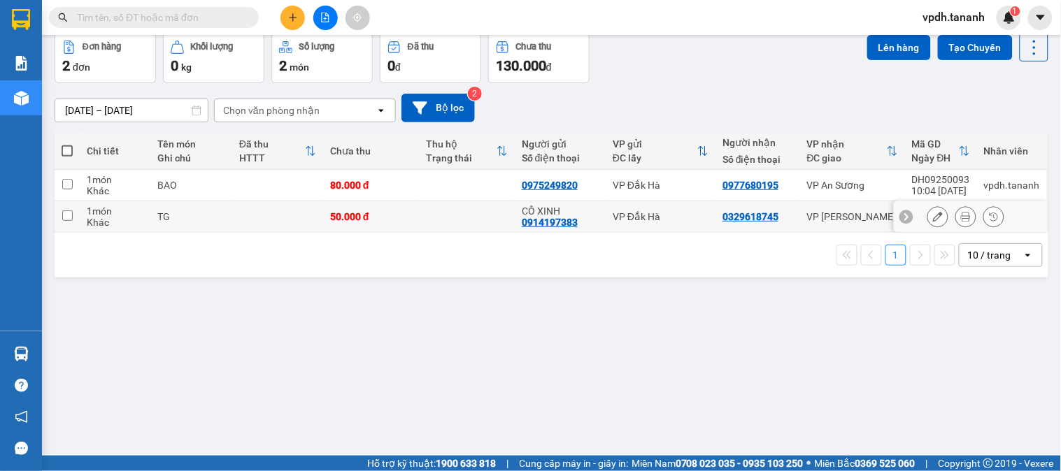 The height and width of the screenshot is (471, 1061). Describe the element at coordinates (865, 464) in the screenshot. I see `span: Miền Bắc` at that location.